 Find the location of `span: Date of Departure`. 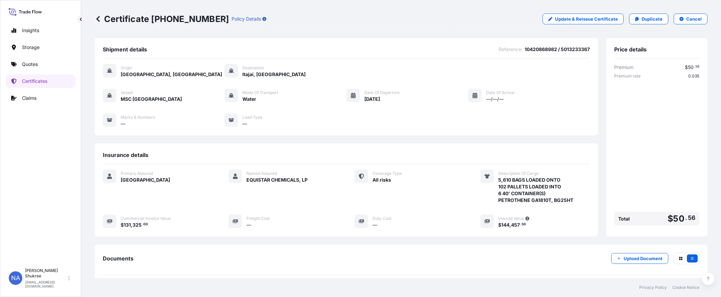

span: Date of Departure is located at coordinates (382, 93).